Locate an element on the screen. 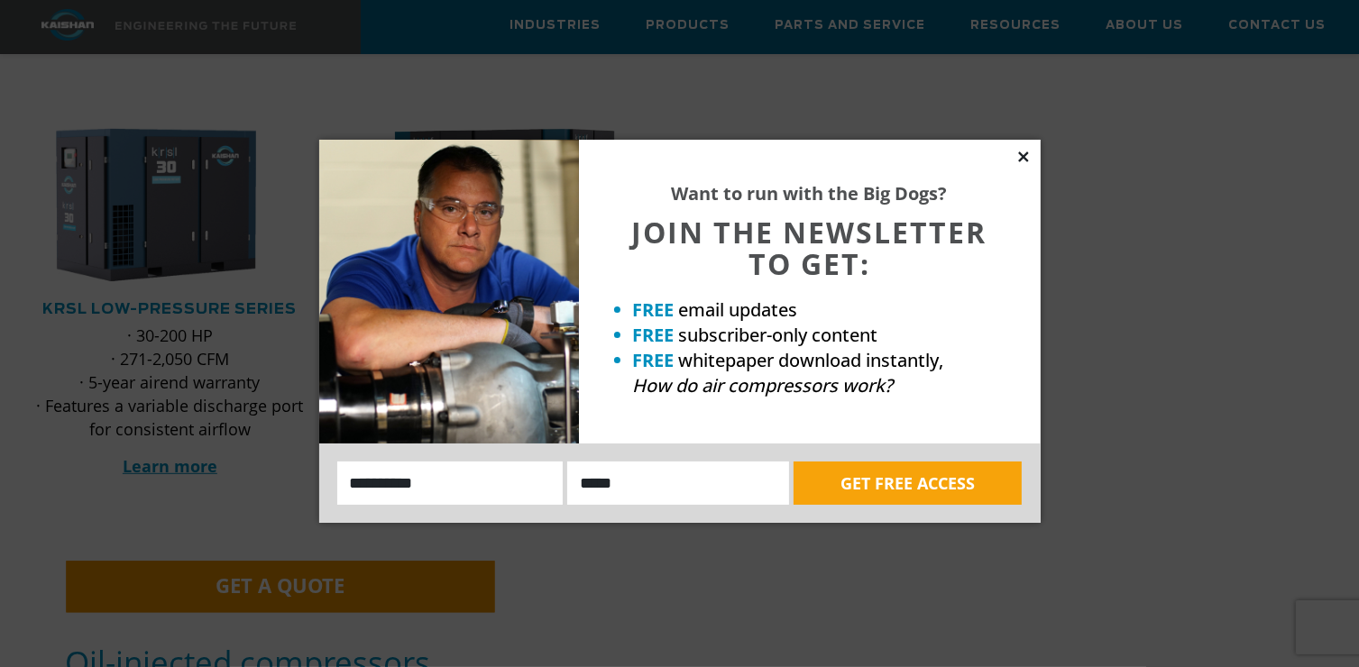 The width and height of the screenshot is (1359, 667). span: subscriber-only content is located at coordinates (778, 334).